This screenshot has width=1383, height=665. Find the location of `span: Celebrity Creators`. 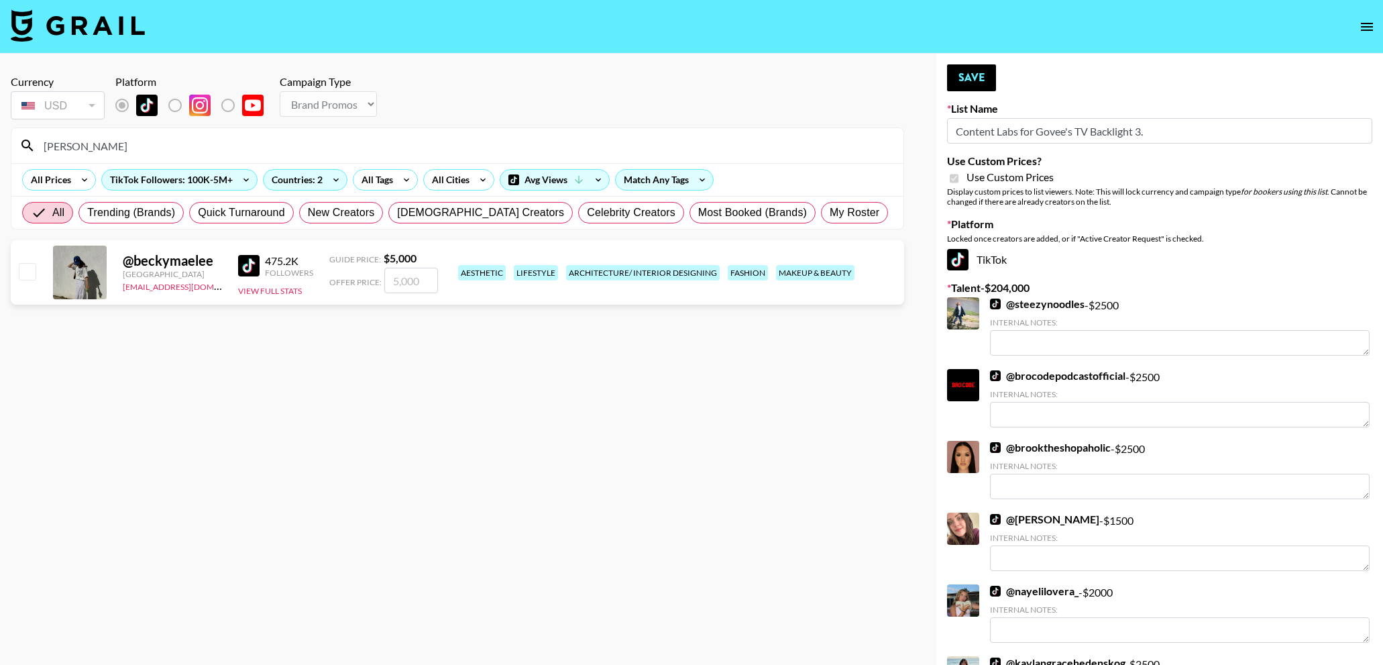

span: Celebrity Creators is located at coordinates (631, 213).